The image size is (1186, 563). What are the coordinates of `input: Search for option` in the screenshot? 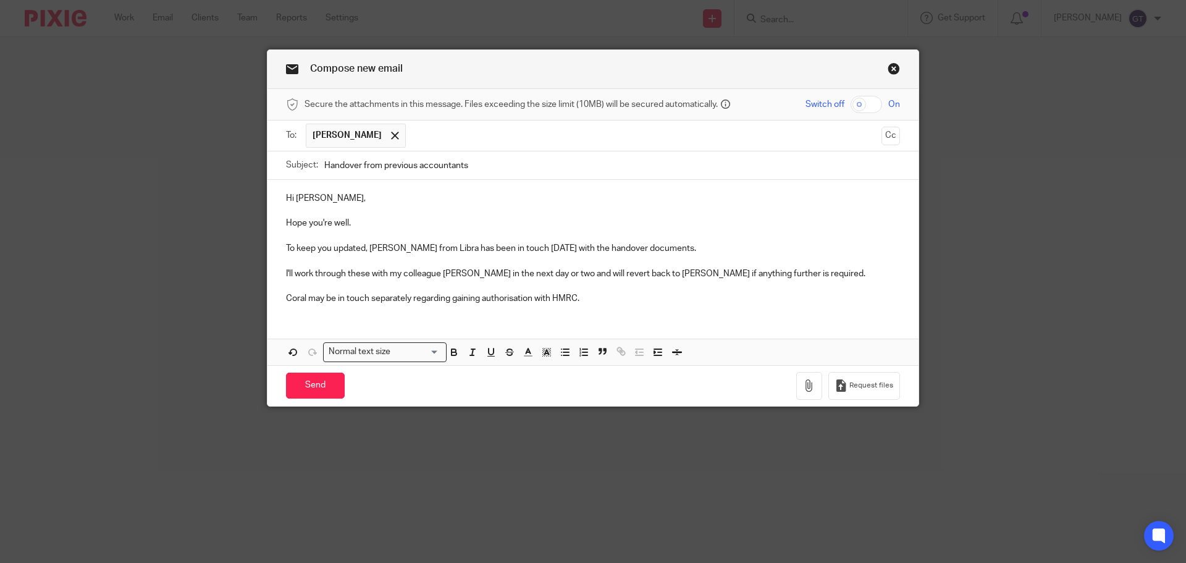 It's located at (417, 351).